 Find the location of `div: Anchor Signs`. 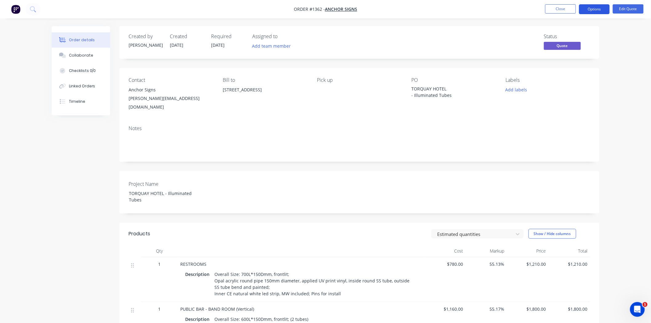

div: Anchor Signs is located at coordinates (171, 90).